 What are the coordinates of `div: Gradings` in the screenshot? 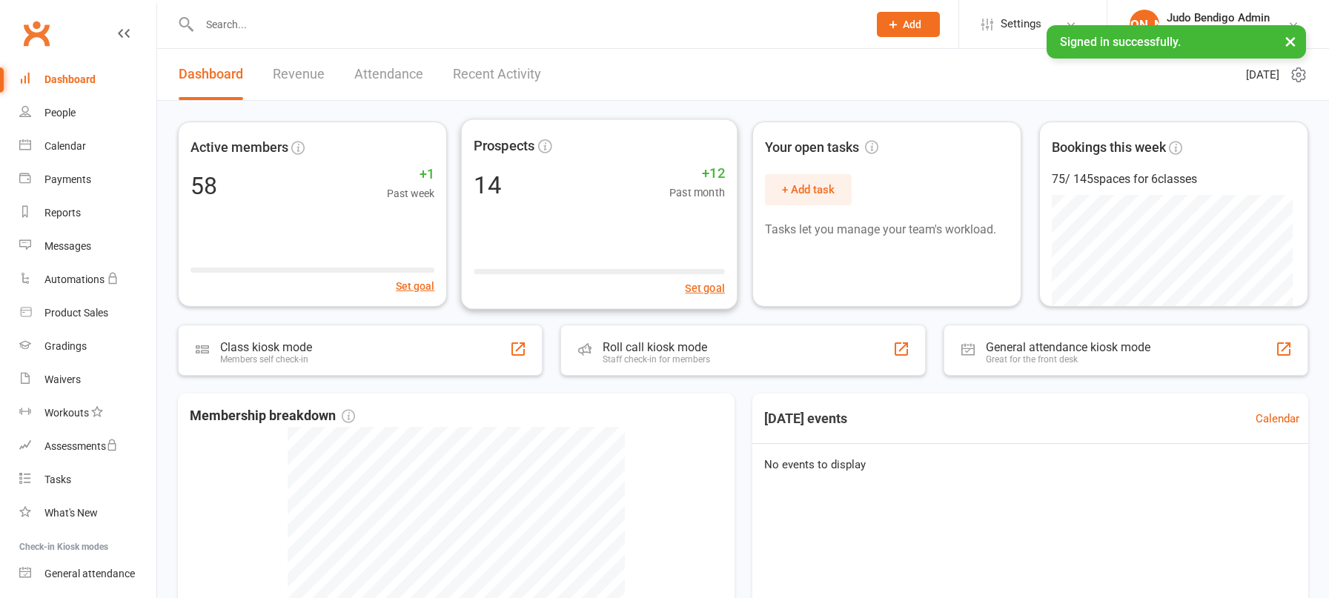 It's located at (65, 346).